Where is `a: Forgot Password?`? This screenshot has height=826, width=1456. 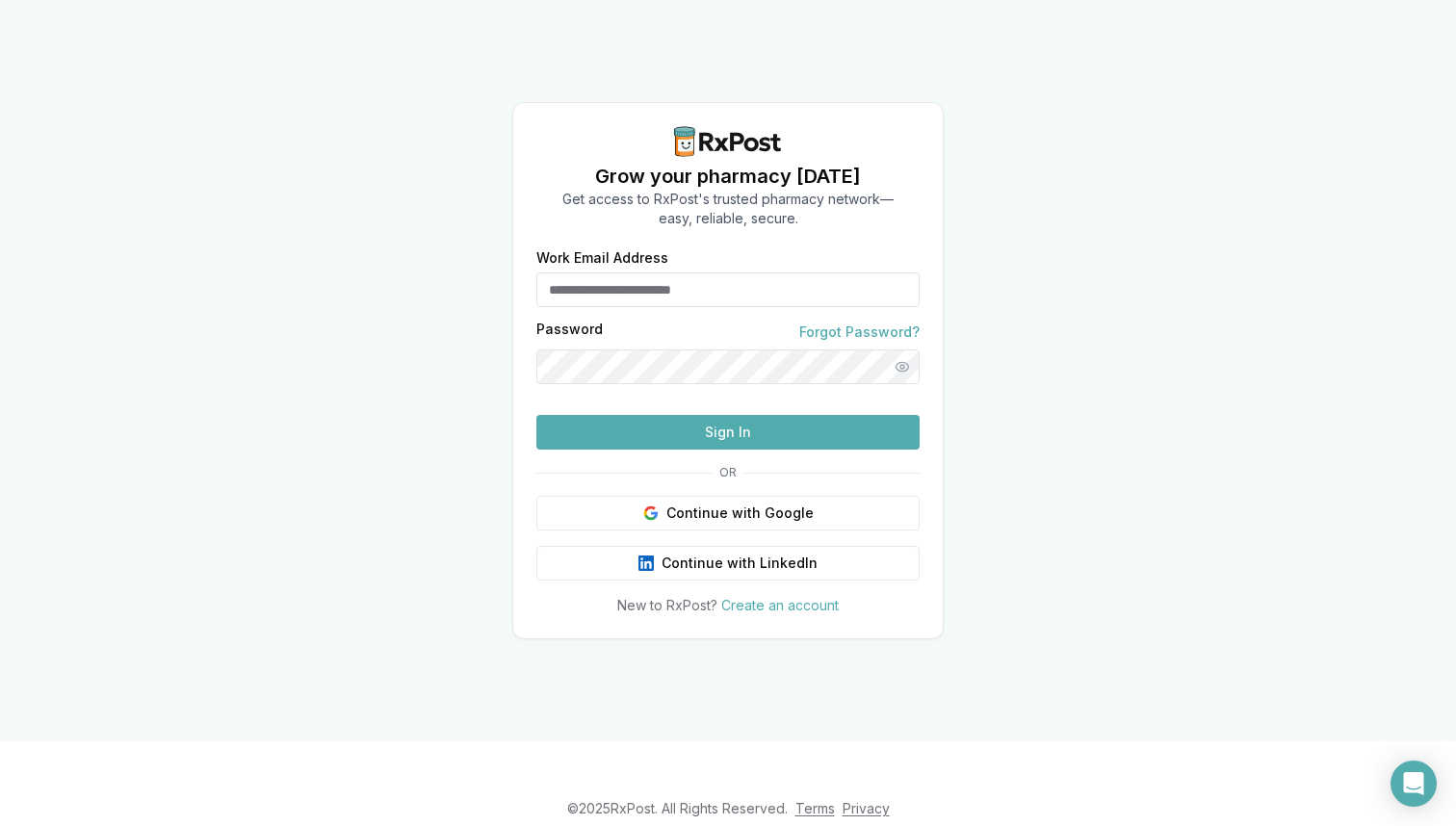
a: Forgot Password? is located at coordinates (859, 332).